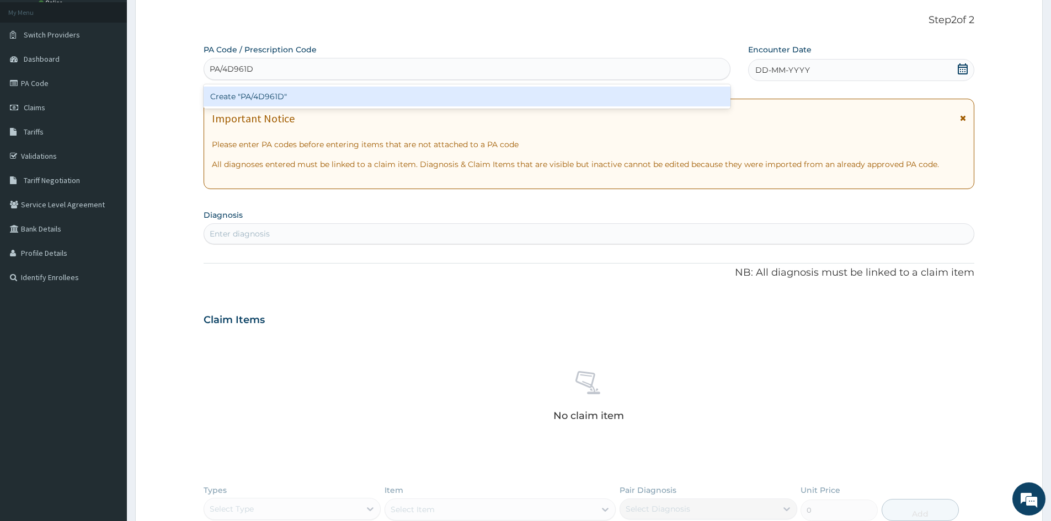  What do you see at coordinates (41, 59) in the screenshot?
I see `span: Dashboard` at bounding box center [41, 59].